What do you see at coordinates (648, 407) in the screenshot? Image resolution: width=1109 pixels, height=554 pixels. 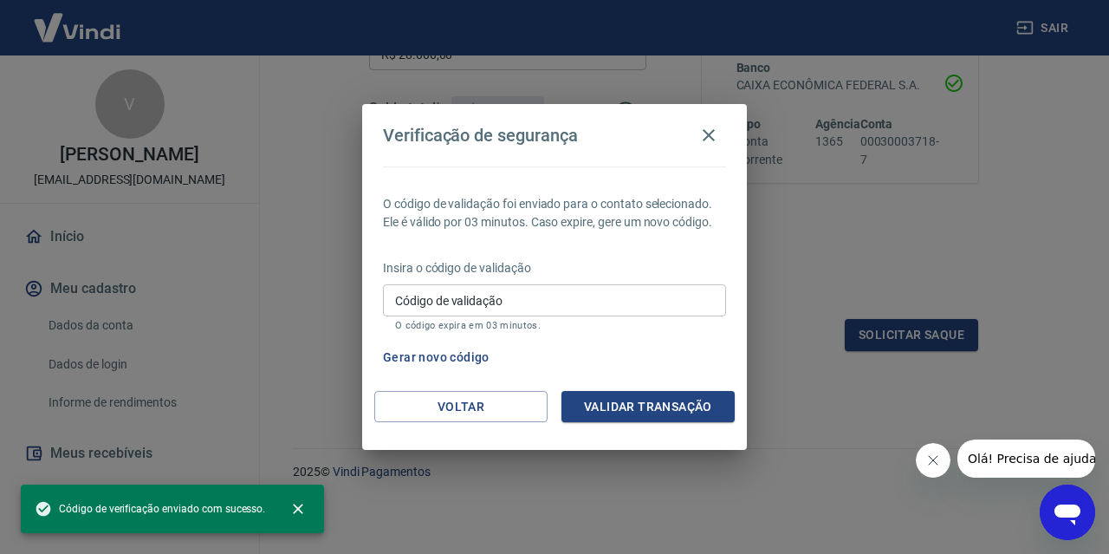 I see `button: Validar transação` at bounding box center [648, 407].